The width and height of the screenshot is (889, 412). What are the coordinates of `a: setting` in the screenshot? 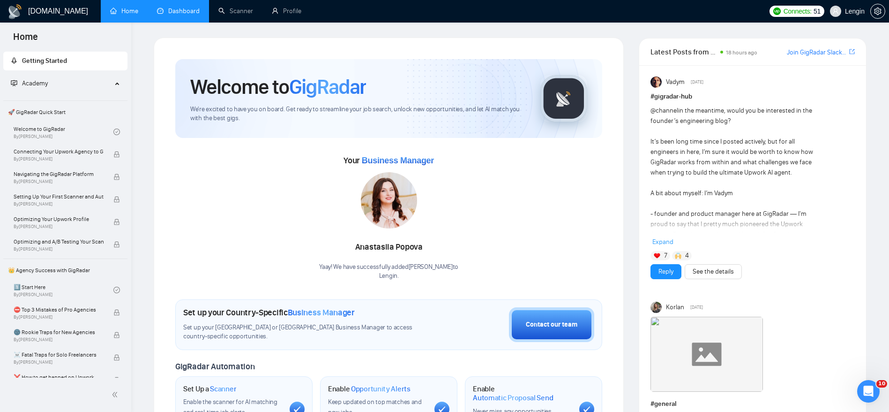 It's located at (878, 11).